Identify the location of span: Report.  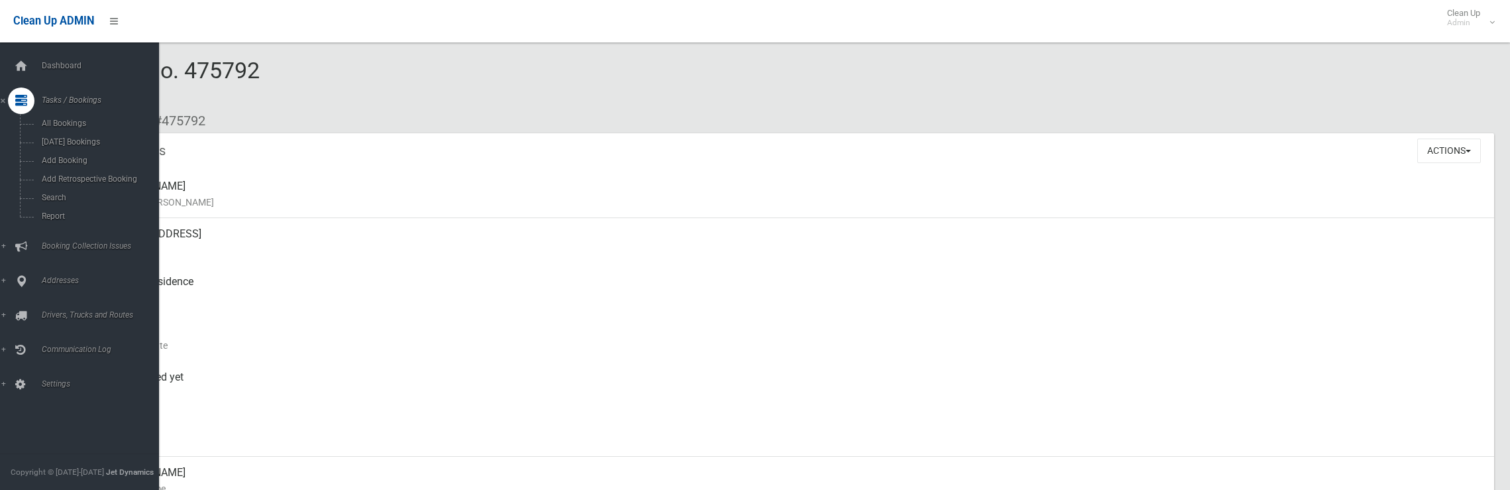
(97, 216).